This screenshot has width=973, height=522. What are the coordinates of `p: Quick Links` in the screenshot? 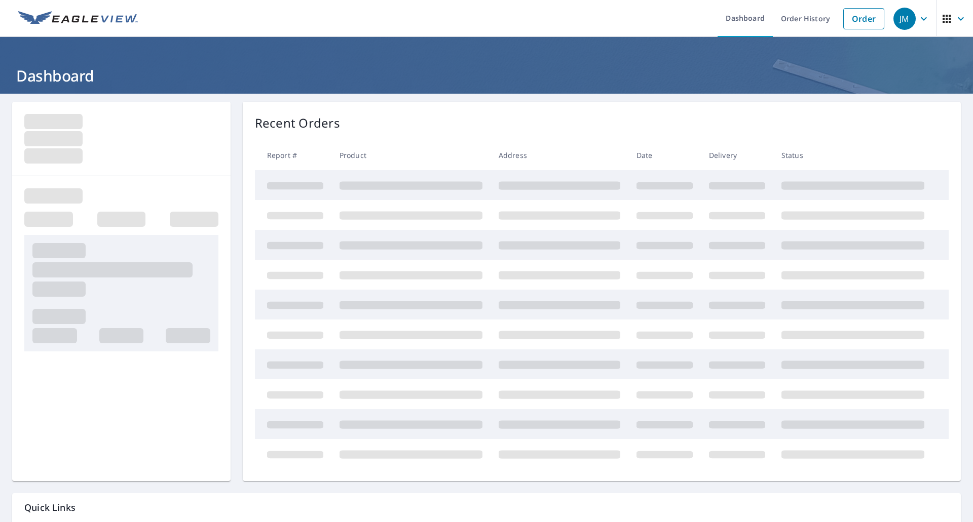 It's located at (486, 508).